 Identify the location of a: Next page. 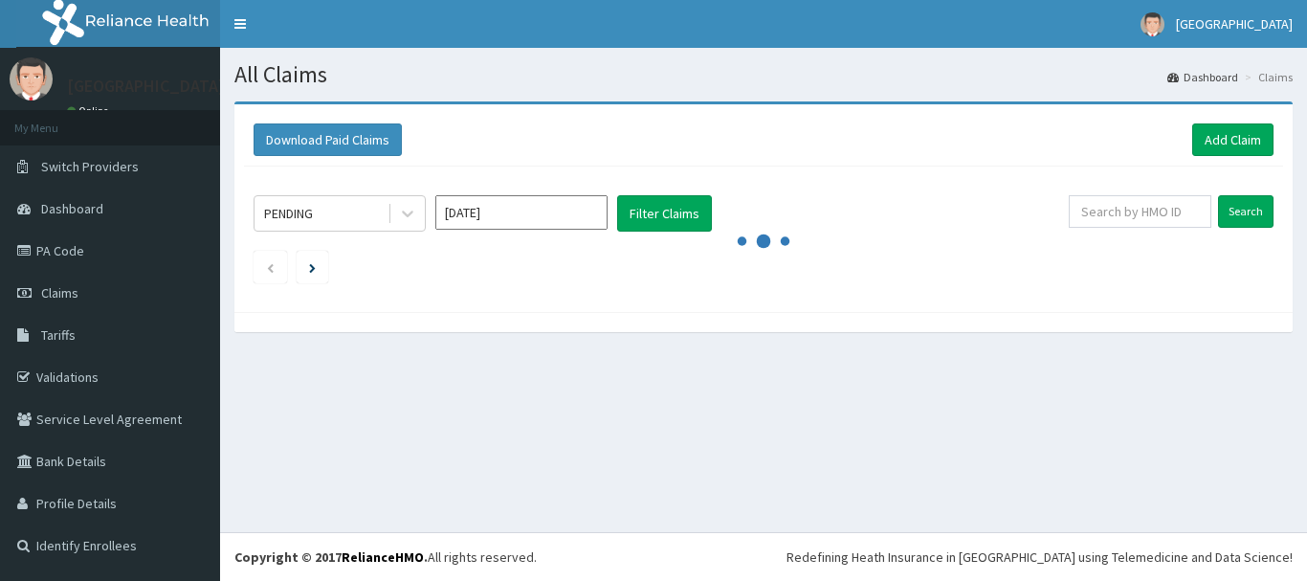
(312, 267).